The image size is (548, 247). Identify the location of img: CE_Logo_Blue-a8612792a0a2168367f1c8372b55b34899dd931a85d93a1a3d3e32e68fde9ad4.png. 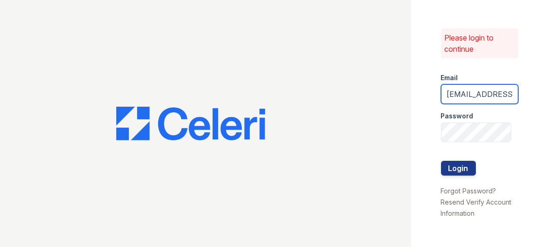
(191, 123).